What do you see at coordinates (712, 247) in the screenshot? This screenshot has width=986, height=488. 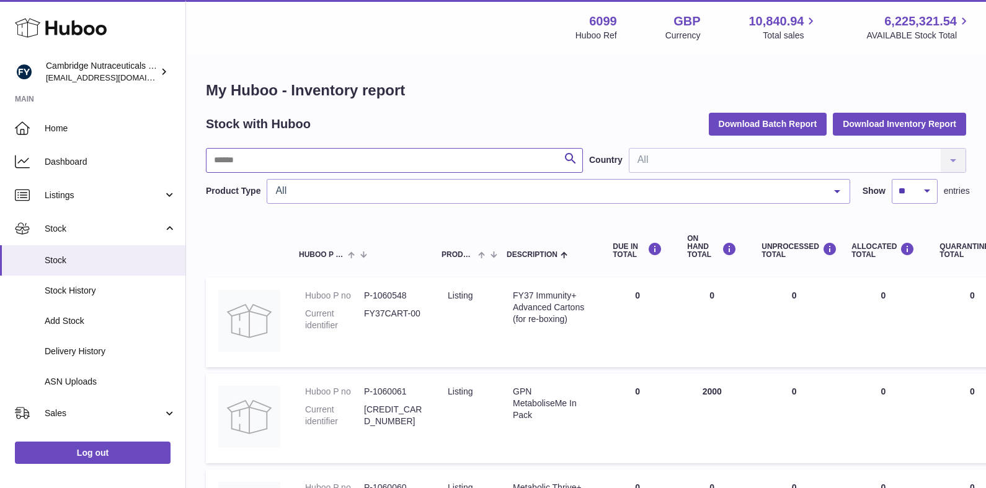 I see `div: ON HAND Total` at bounding box center [712, 247].